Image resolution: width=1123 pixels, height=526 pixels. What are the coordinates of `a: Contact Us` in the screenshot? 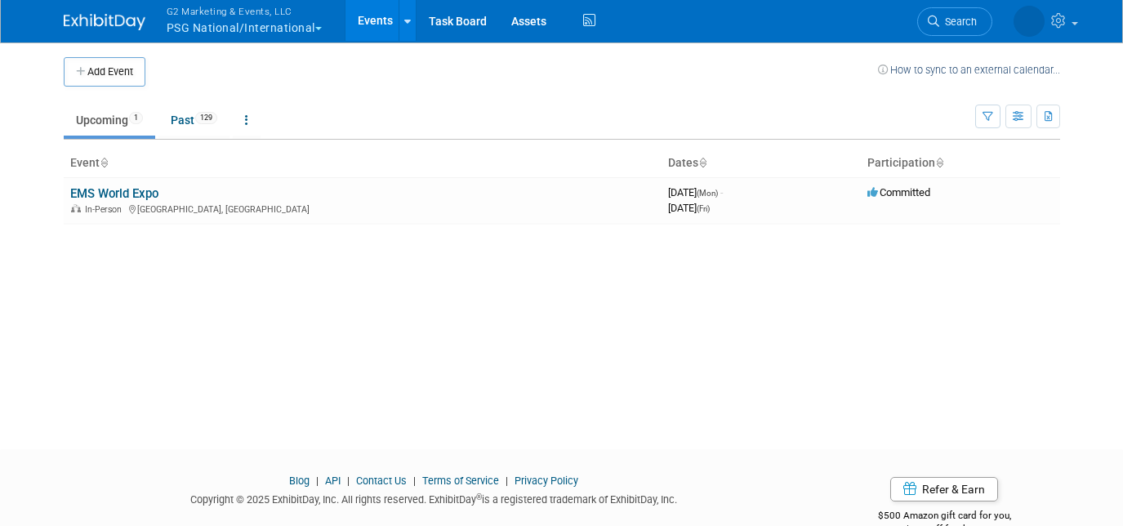 It's located at (381, 480).